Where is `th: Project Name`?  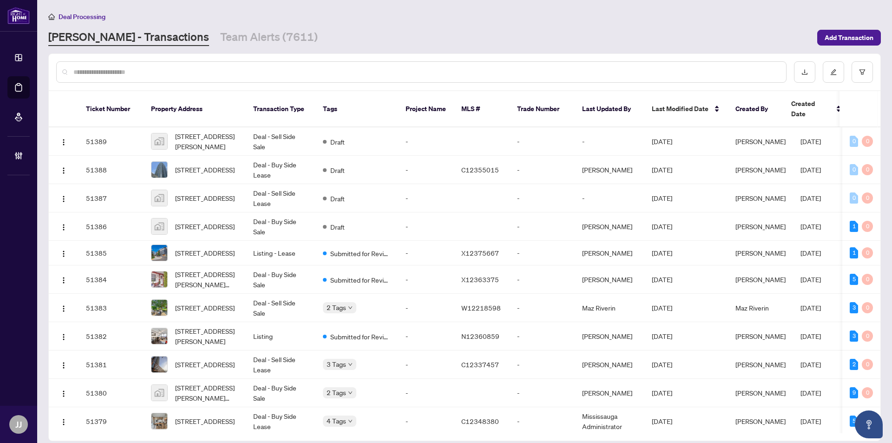
th: Project Name is located at coordinates (426, 109).